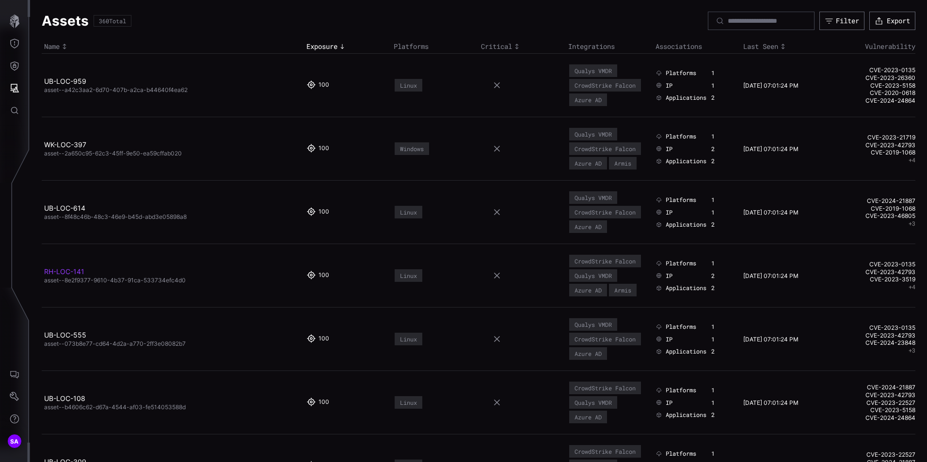 Image resolution: width=927 pixels, height=462 pixels. What do you see at coordinates (872, 93) in the screenshot?
I see `a: CVE-2020-0618` at bounding box center [872, 93].